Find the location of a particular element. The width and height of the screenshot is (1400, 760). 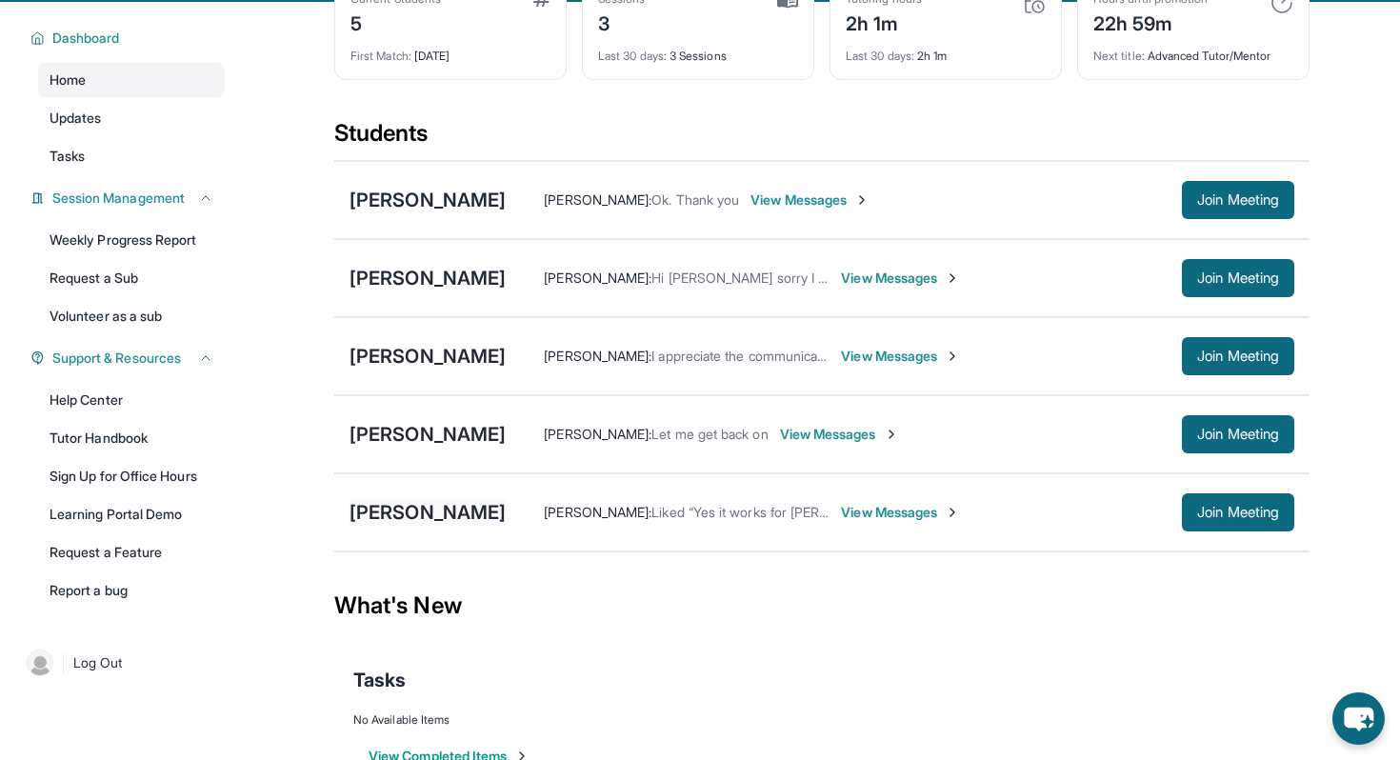

button: Session Management is located at coordinates (129, 198).